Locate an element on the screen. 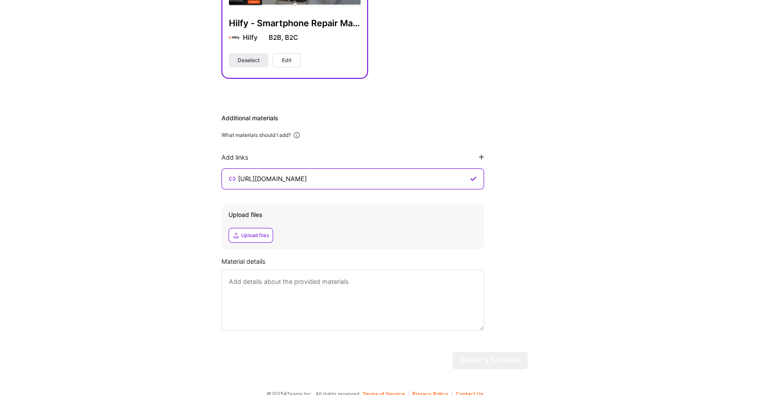 The image size is (758, 395). img: divider is located at coordinates (263, 37).